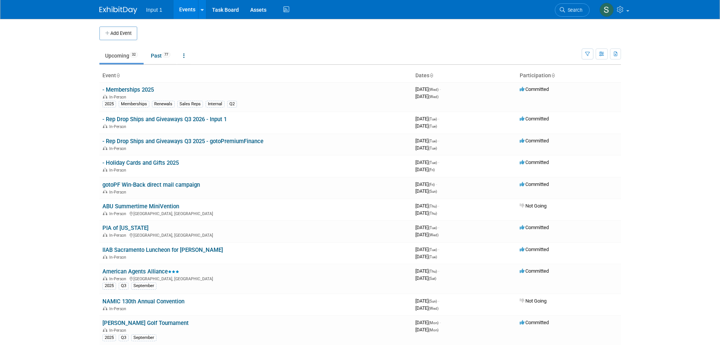 The height and width of the screenshot is (345, 720). Describe the element at coordinates (118, 10) in the screenshot. I see `img: ExhibitDay` at that location.